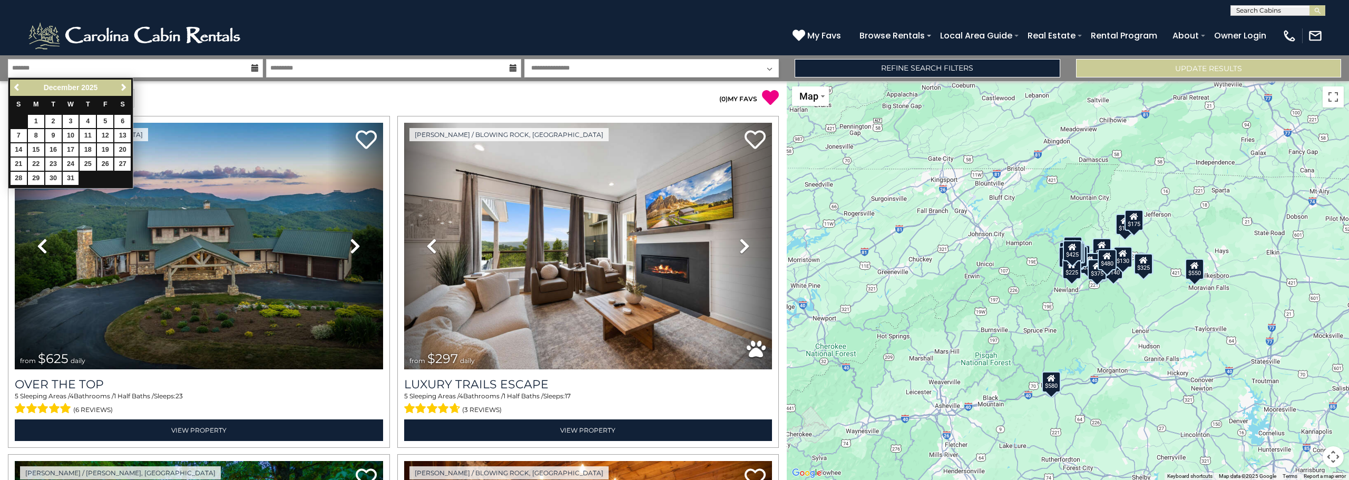 The width and height of the screenshot is (1349, 480). What do you see at coordinates (1123, 257) in the screenshot?
I see `div: $130` at bounding box center [1123, 257].